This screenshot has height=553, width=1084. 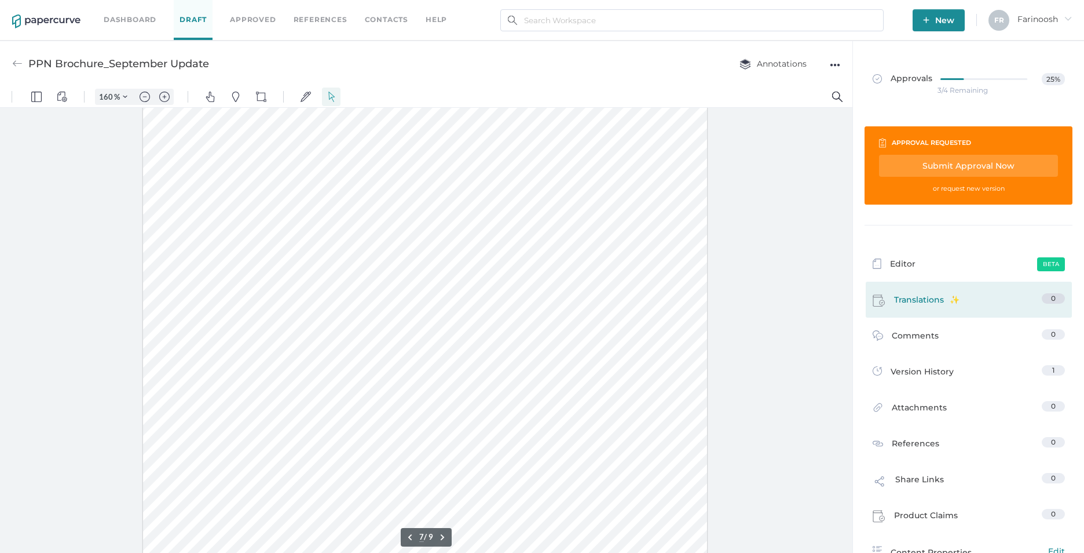 I want to click on button: View Controls, so click(x=62, y=10).